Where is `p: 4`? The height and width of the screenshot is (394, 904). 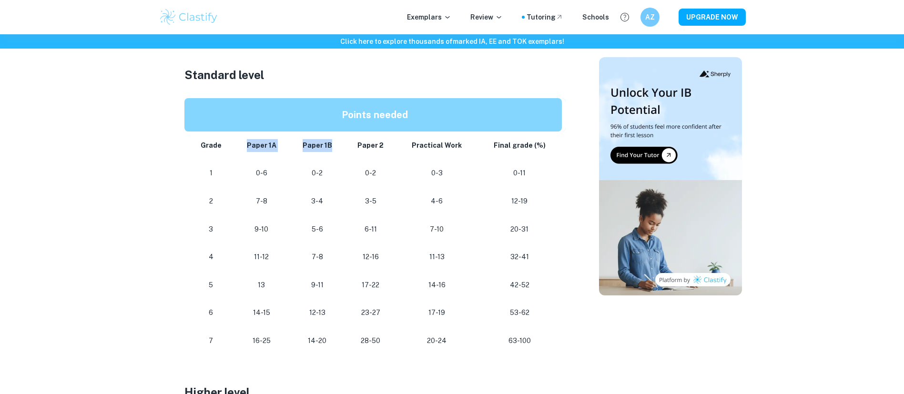
p: 4 is located at coordinates (211, 257).